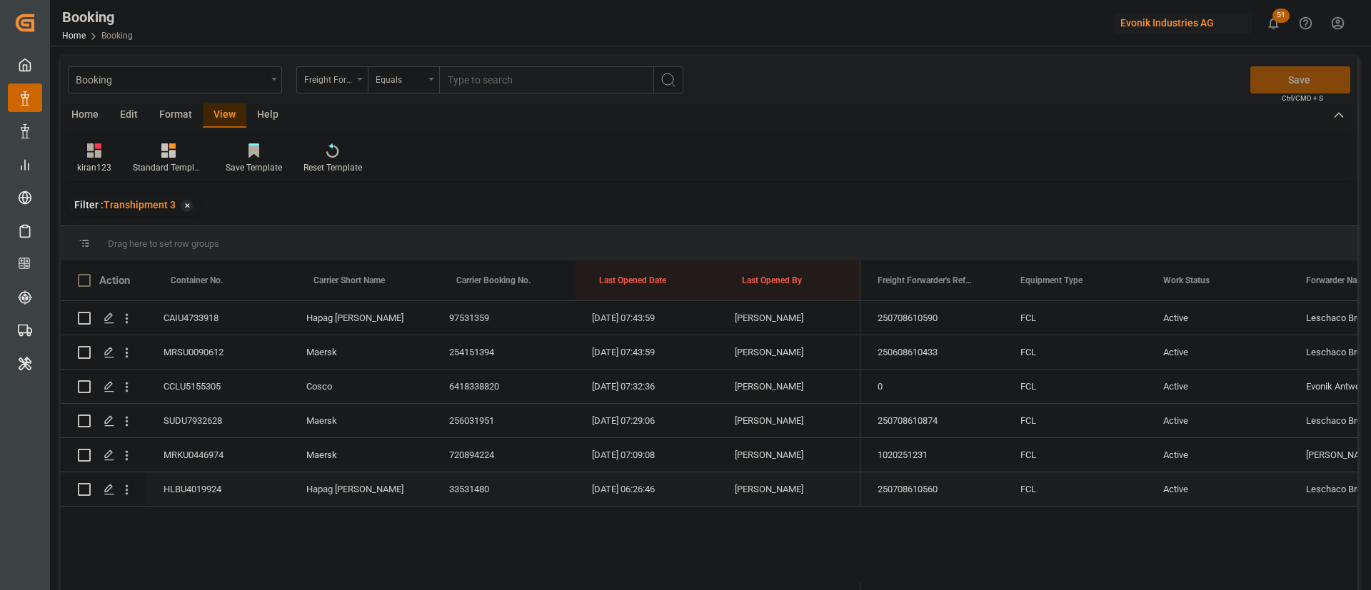 Image resolution: width=1371 pixels, height=590 pixels. I want to click on span: Freight Forwarder's Reference No., so click(925, 281).